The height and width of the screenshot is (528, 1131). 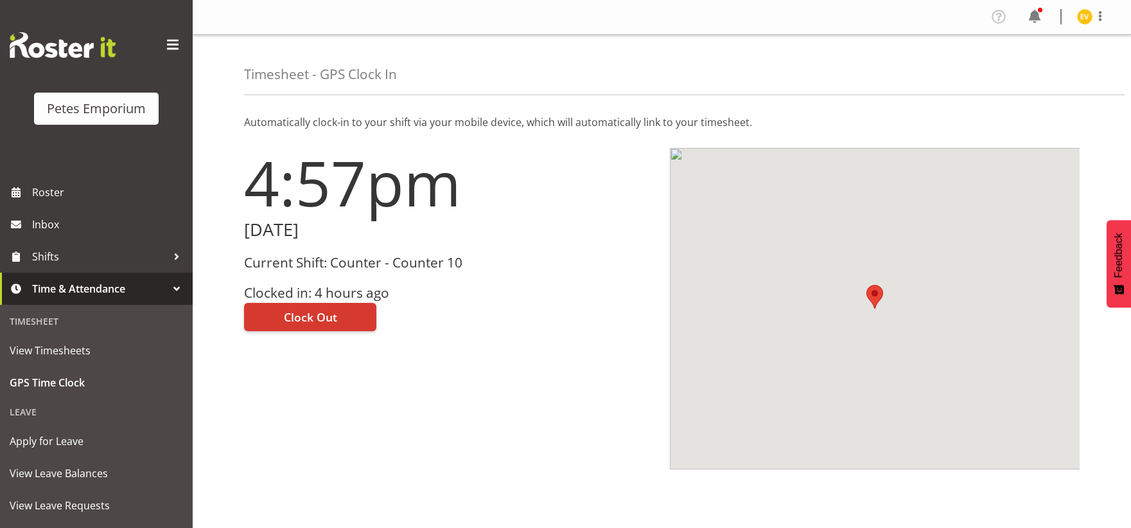 I want to click on span: View Leave Requests, so click(x=96, y=505).